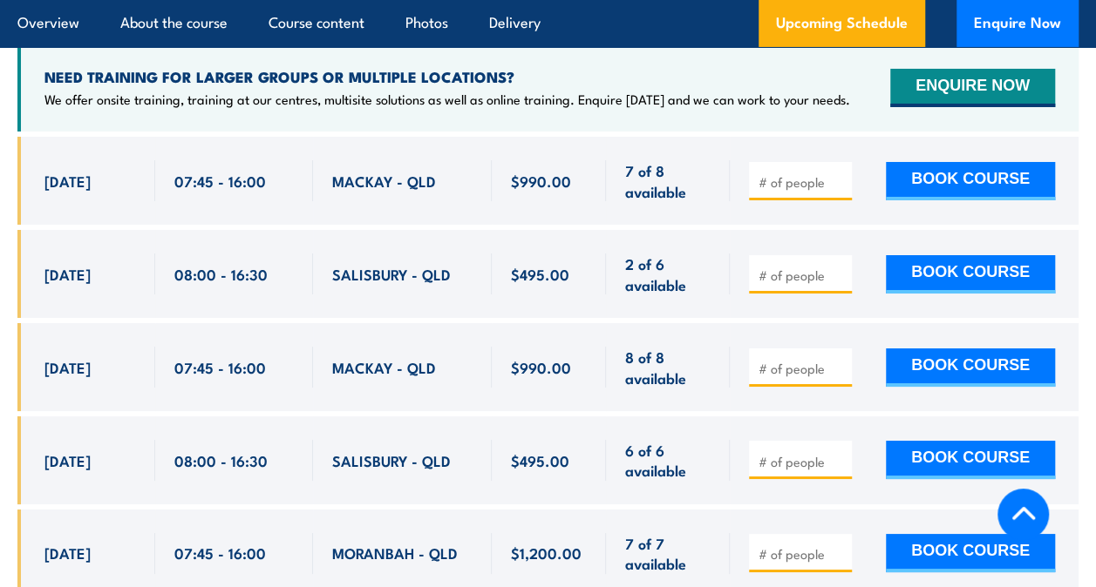  I want to click on span: 7 of 8 available, so click(668, 180).